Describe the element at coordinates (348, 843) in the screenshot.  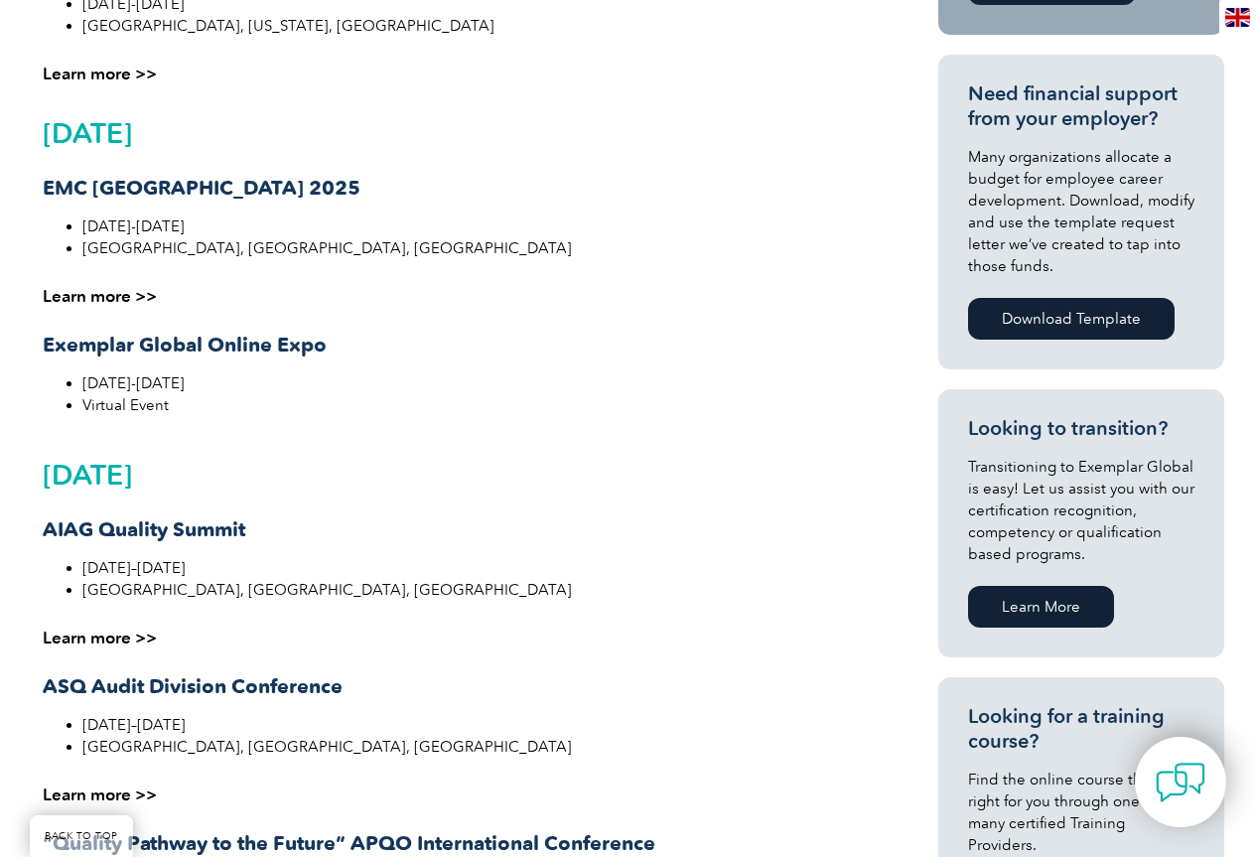
I see `strong: “Quality Pathway to the Future” APQO International Conference` at that location.